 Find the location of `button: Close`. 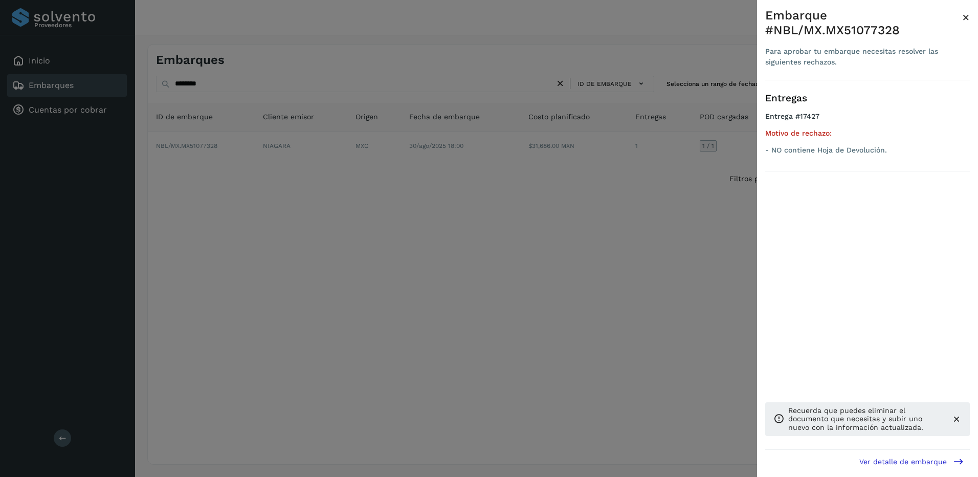

button: Close is located at coordinates (966, 17).